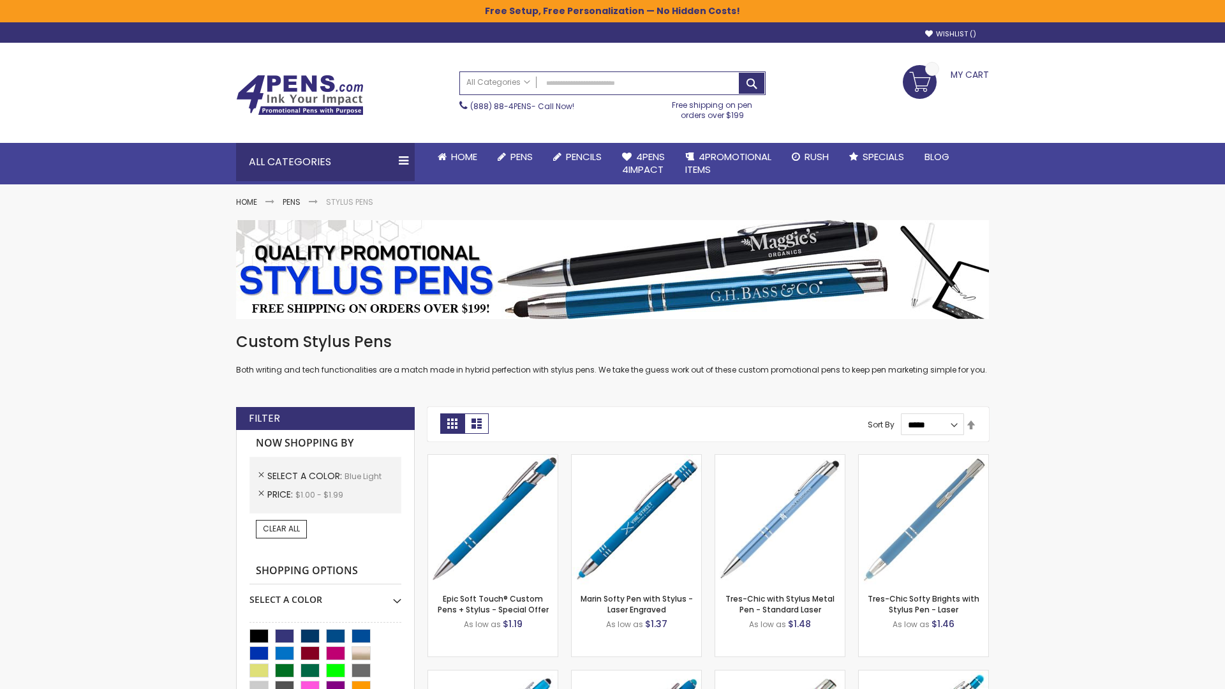 This screenshot has height=689, width=1225. Describe the element at coordinates (521, 156) in the screenshot. I see `span: Pens` at that location.